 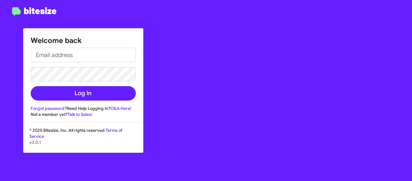 I want to click on a: Click Here!, so click(x=121, y=109).